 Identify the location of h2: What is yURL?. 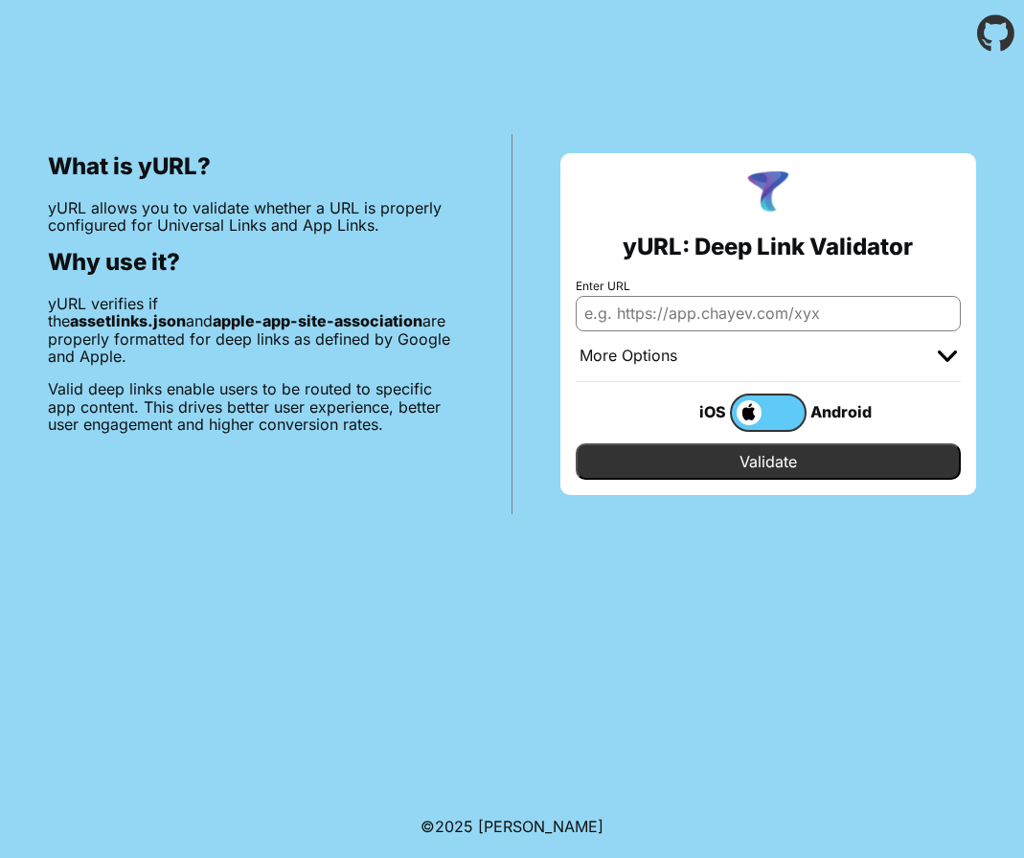
(256, 167).